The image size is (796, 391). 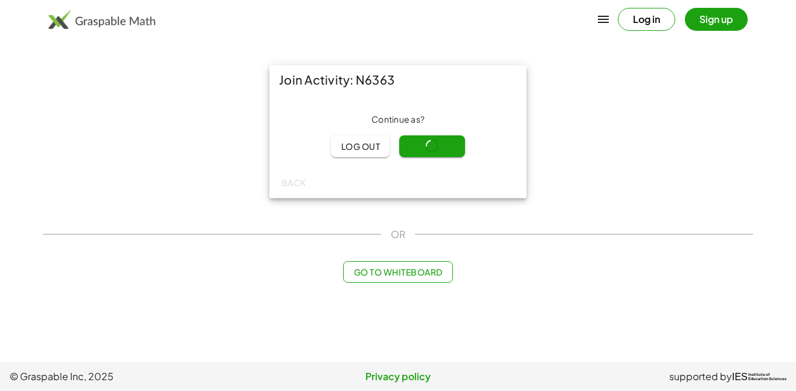 I want to click on span: Institute of Education Sciences, so click(x=767, y=377).